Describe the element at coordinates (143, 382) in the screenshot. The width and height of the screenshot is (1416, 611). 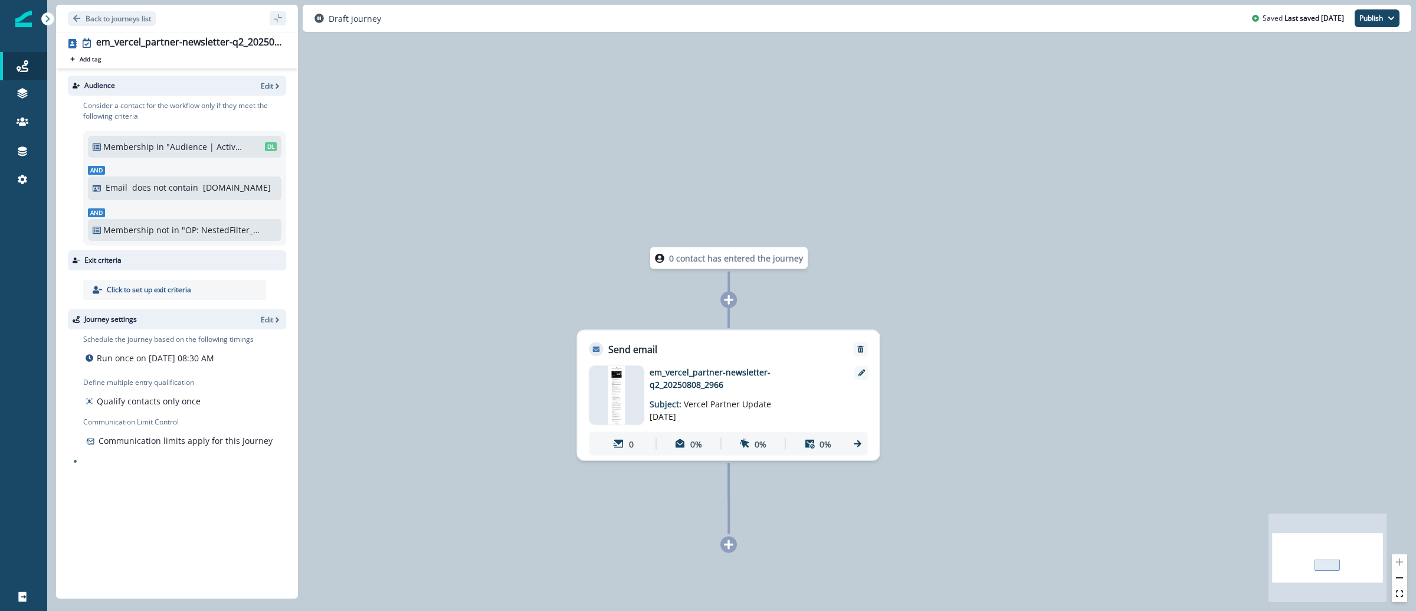
I see `p: Define multiple entry qualification` at that location.